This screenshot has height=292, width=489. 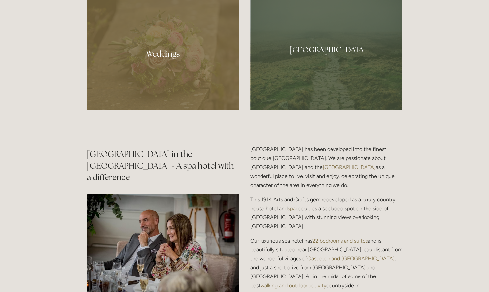 I want to click on a: 22 bedrooms and suites, so click(x=340, y=241).